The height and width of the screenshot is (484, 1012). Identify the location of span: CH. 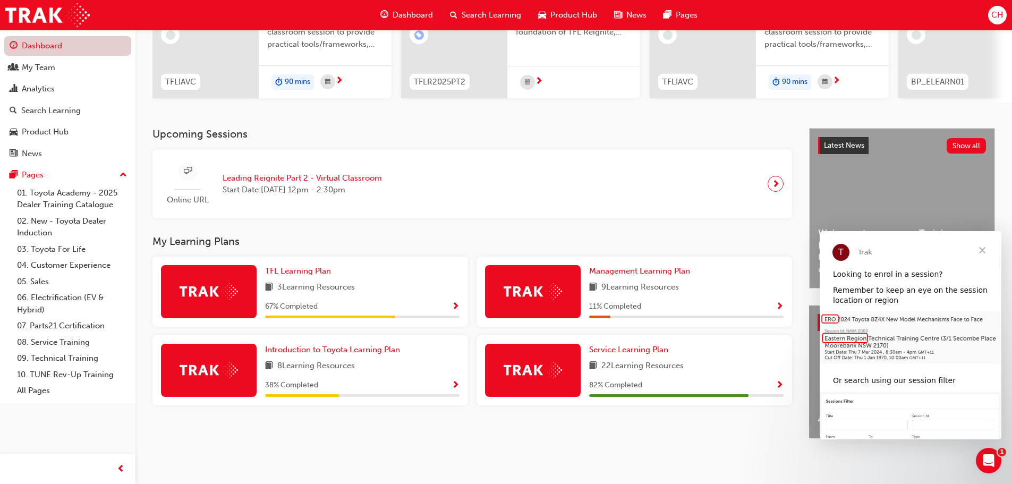
(997, 15).